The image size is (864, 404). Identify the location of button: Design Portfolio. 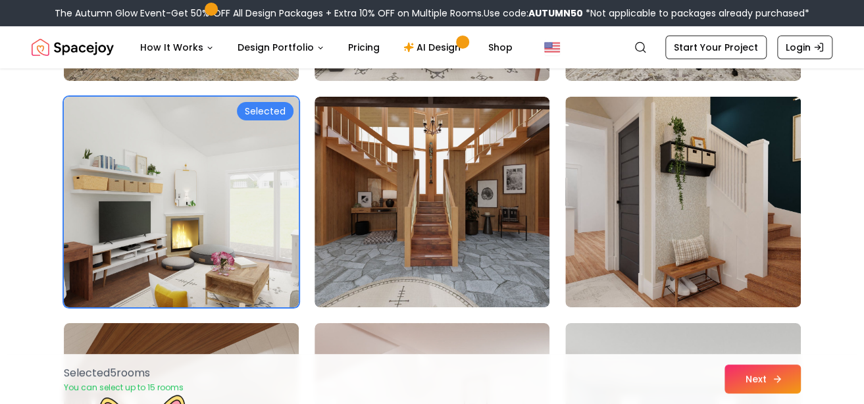
(281, 47).